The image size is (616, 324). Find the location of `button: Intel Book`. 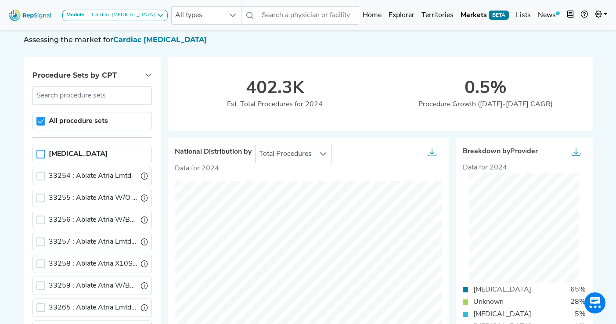

button: Intel Book is located at coordinates (570, 15).